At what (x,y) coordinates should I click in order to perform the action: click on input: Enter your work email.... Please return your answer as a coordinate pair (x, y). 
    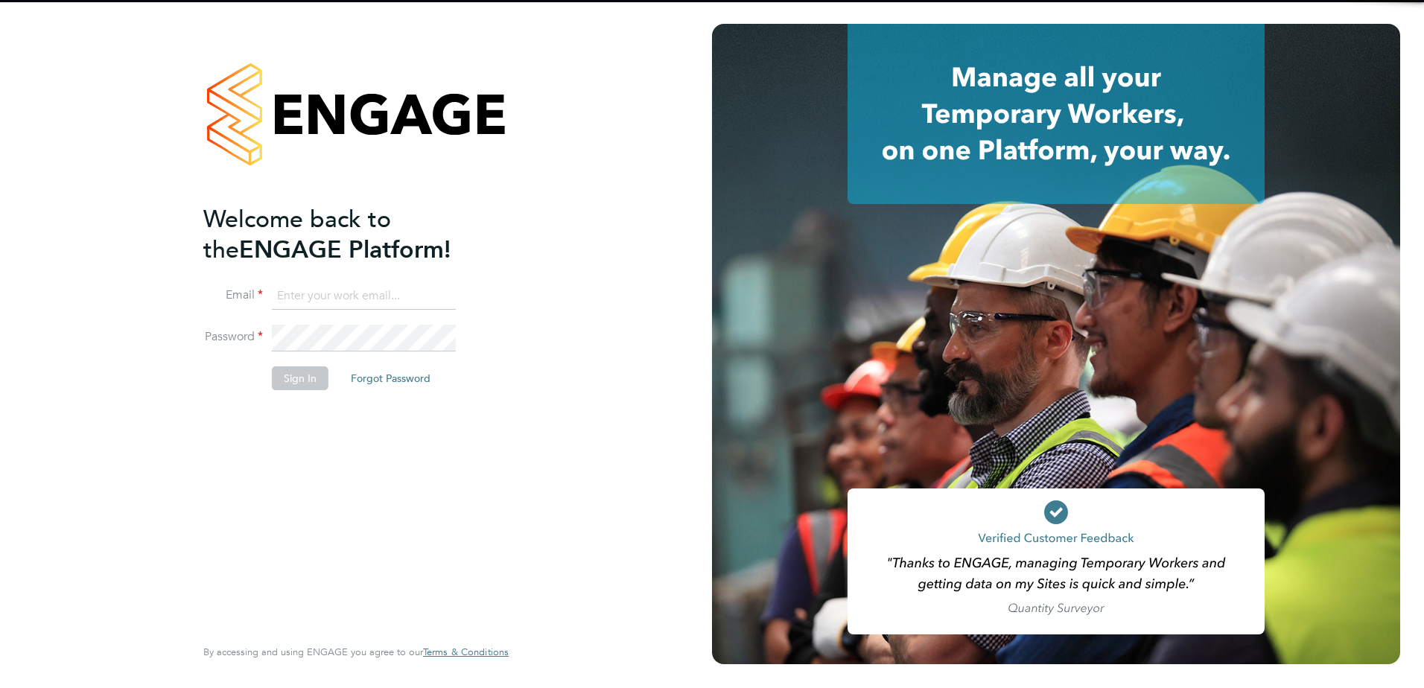
    Looking at the image, I should click on (364, 296).